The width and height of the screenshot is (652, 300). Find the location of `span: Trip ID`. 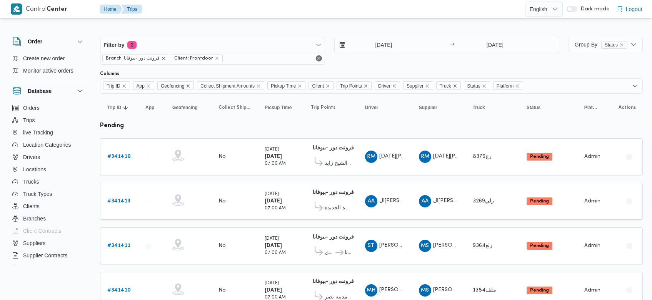

span: Trip ID is located at coordinates (116, 86).